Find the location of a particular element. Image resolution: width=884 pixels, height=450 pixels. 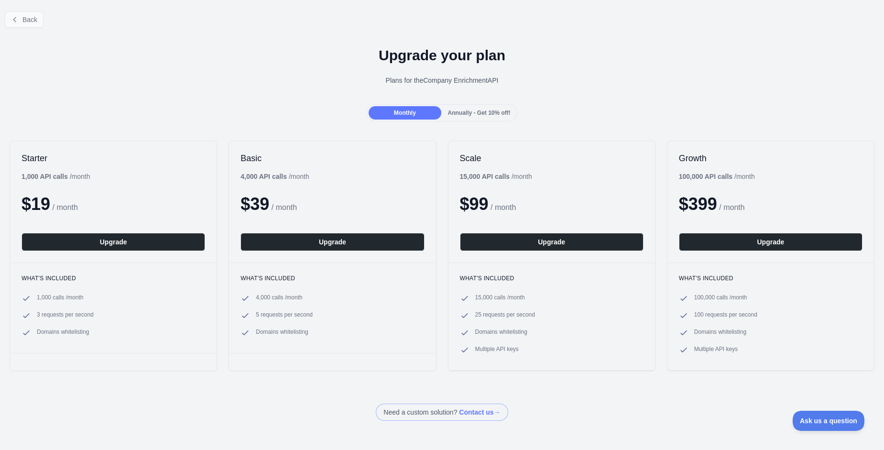

b: 100,000 API calls is located at coordinates (706, 176).